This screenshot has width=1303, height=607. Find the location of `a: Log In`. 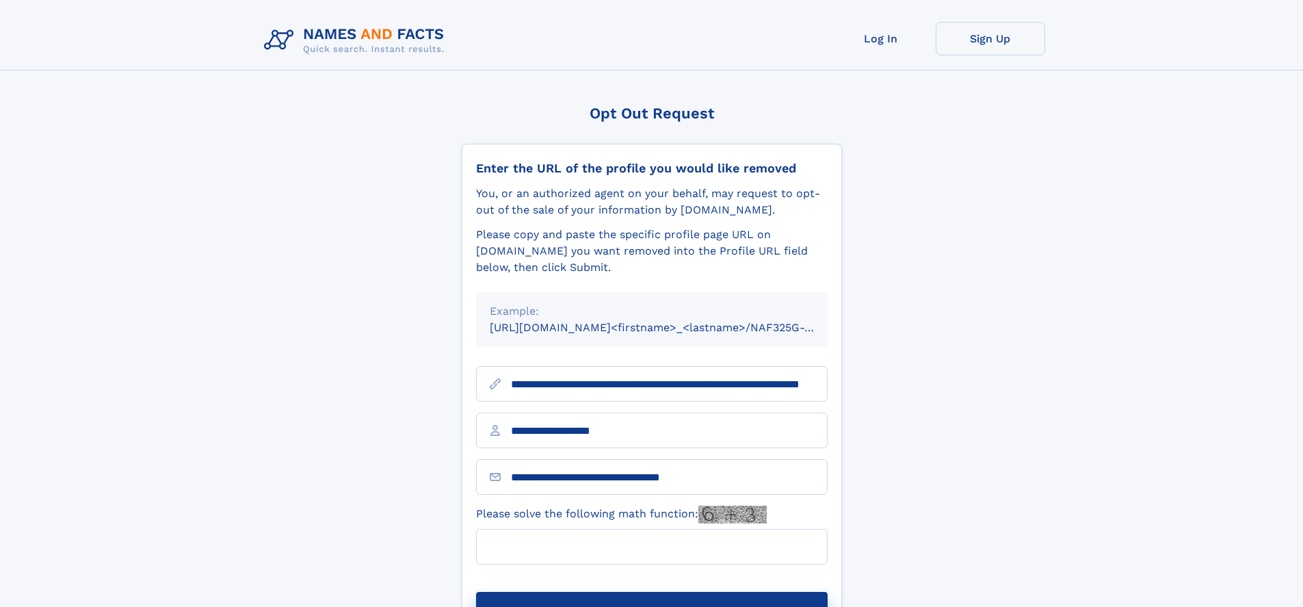

a: Log In is located at coordinates (881, 38).